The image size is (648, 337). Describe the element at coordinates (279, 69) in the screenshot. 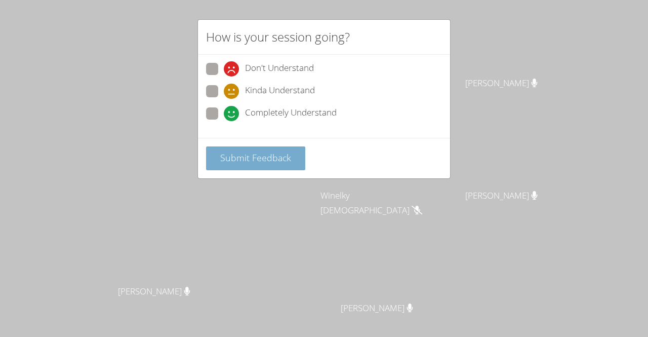

I see `span: Don't Understand` at that location.